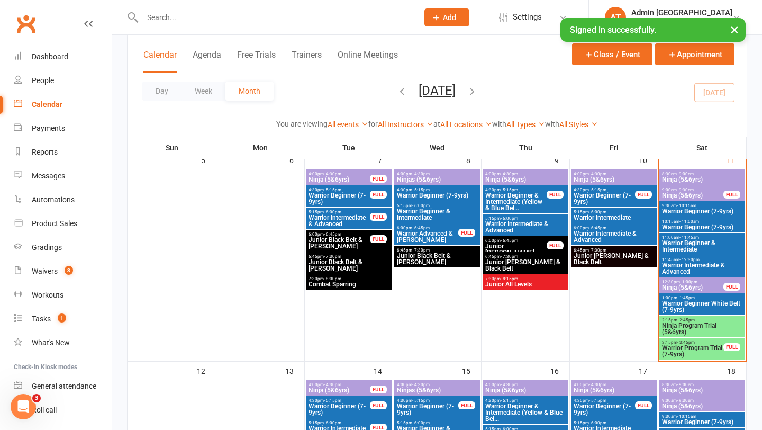  Describe the element at coordinates (332, 400) in the screenshot. I see `span: - 5:15pm` at that location.